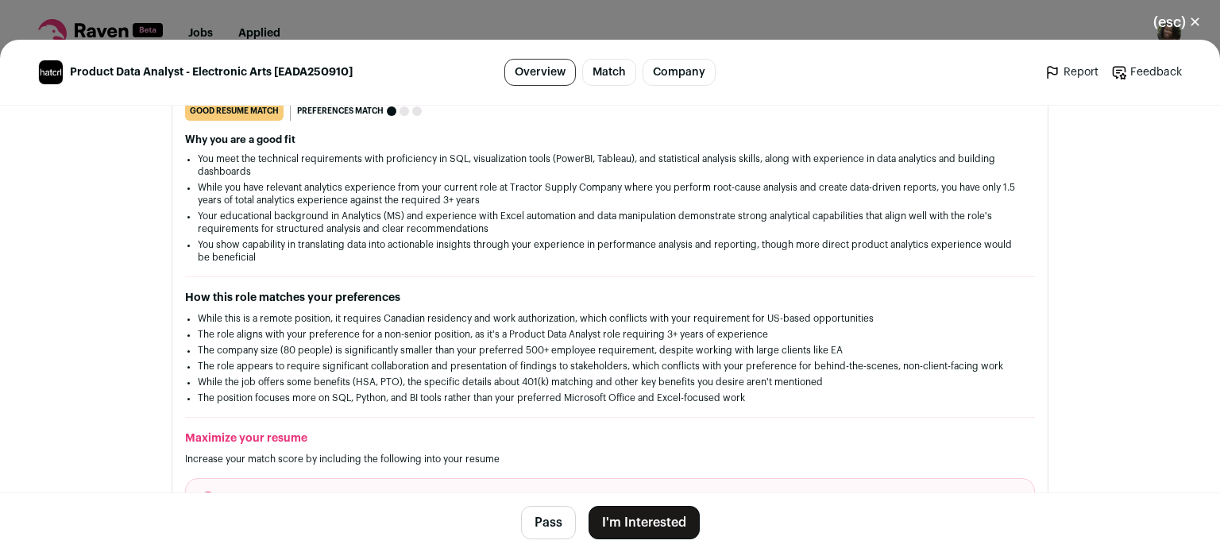 The width and height of the screenshot is (1220, 552). Describe the element at coordinates (1071, 72) in the screenshot. I see `a: Report` at that location.